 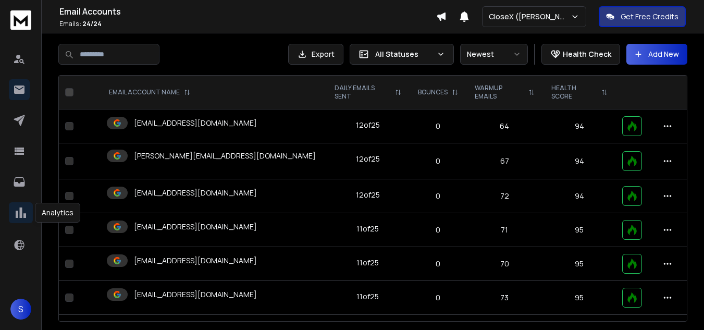 What do you see at coordinates (581, 54) in the screenshot?
I see `button: Health Check` at bounding box center [581, 54].